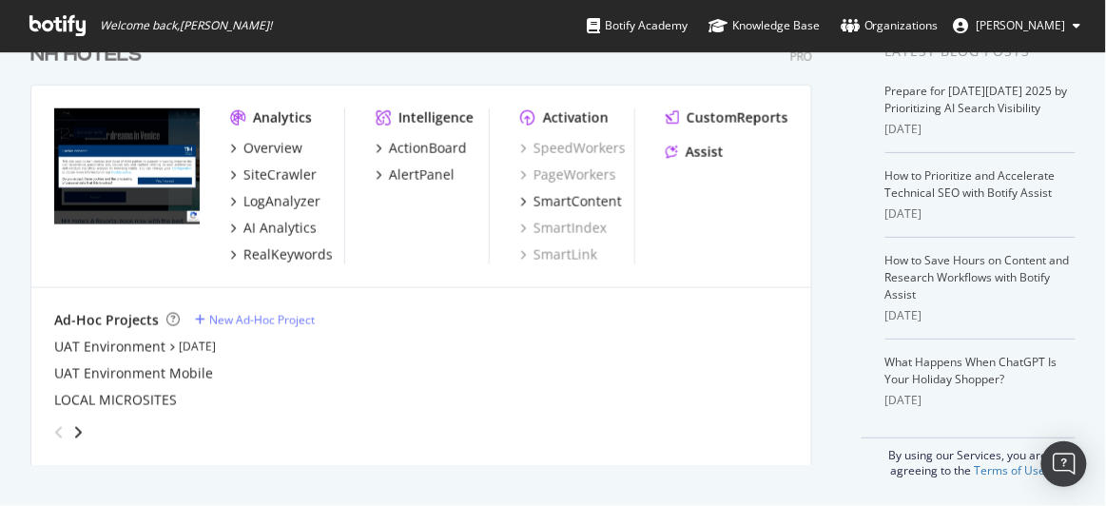 The image size is (1106, 506). What do you see at coordinates (255, 320) in the screenshot?
I see `a: New Ad-Hoc Project` at bounding box center [255, 320].